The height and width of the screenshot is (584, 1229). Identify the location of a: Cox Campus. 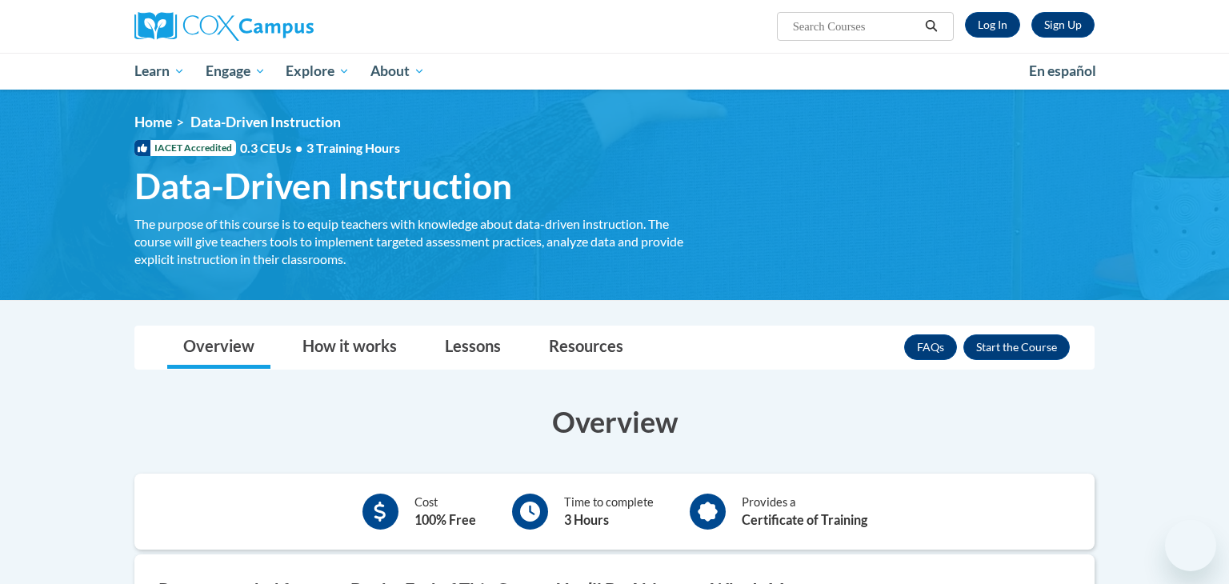
(287, 26).